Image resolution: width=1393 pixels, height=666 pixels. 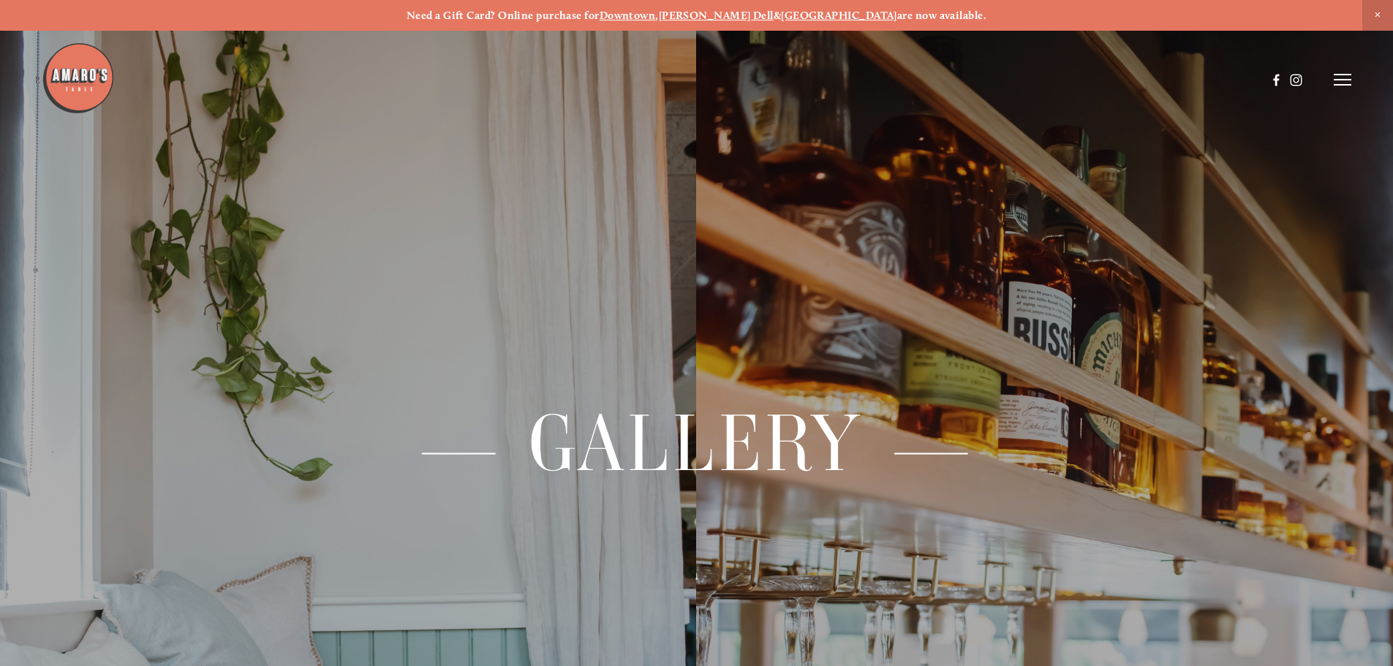 What do you see at coordinates (696, 443) in the screenshot?
I see `span: — Gallery —` at bounding box center [696, 443].